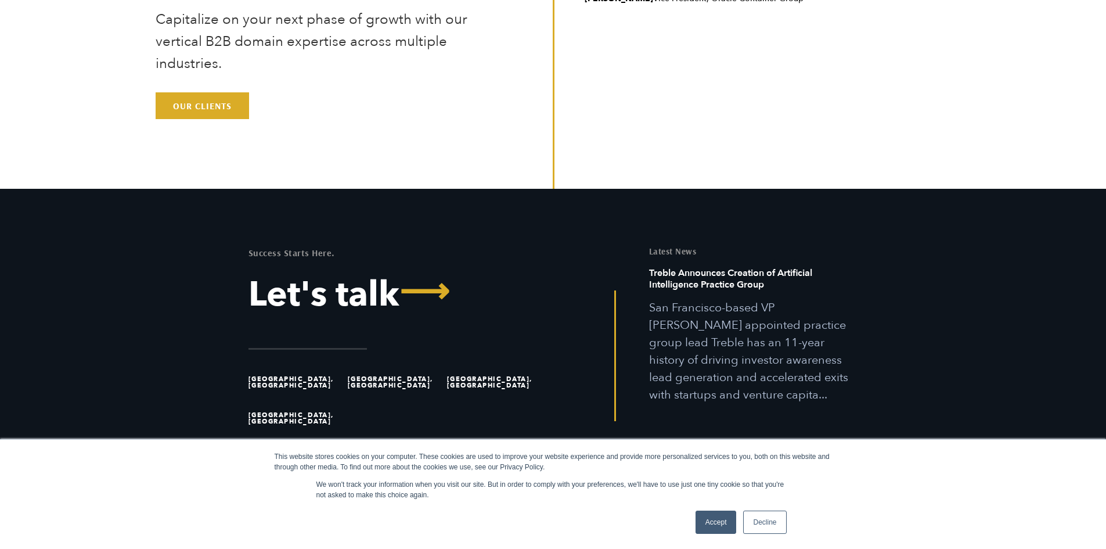 The image size is (1106, 549). Describe the element at coordinates (316, 42) in the screenshot. I see `p: Capitalize on your next phase of growth with our vertical B2B domain expertise across multiple in...` at that location.